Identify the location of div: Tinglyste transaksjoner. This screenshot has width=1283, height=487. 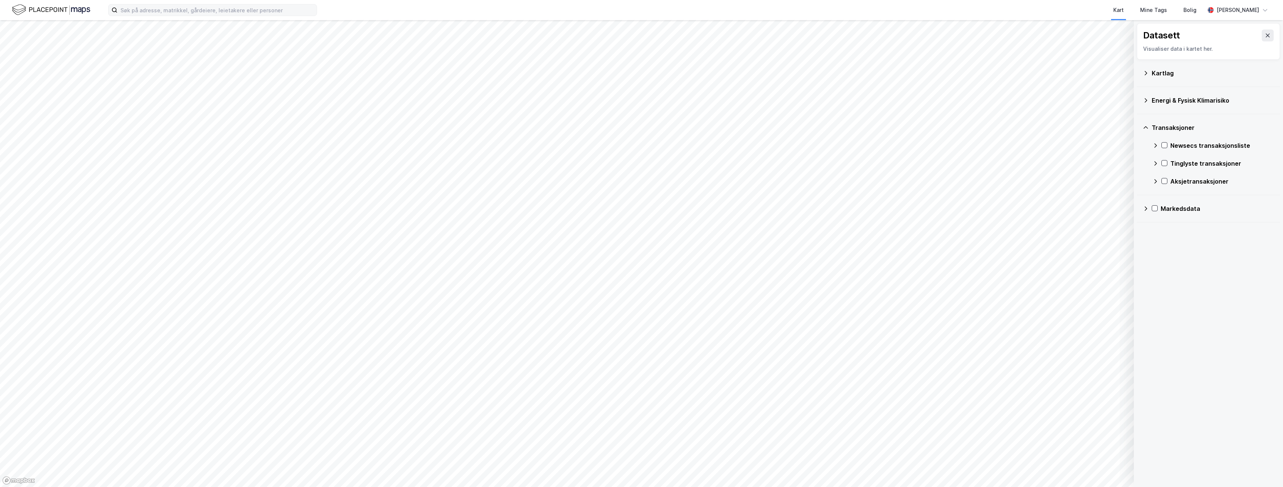
(1222, 163).